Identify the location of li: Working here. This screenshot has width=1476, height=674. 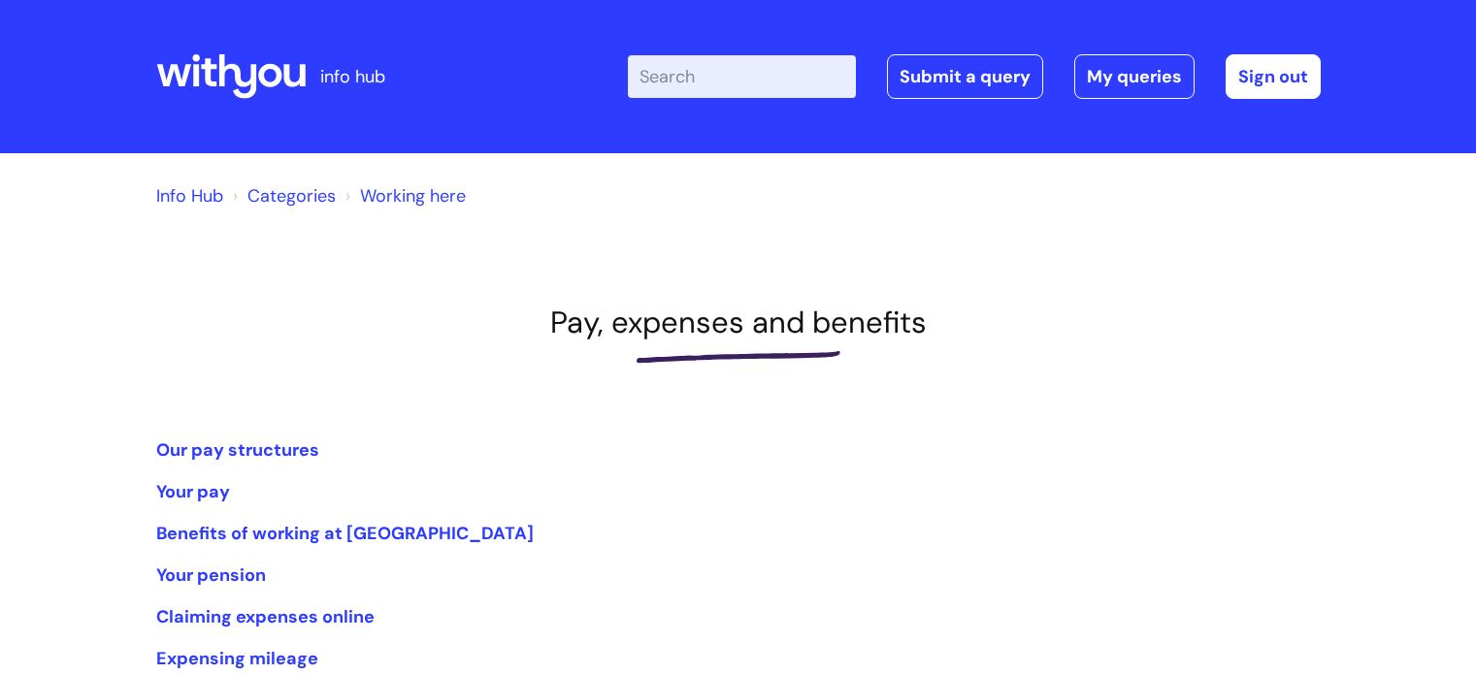
(403, 196).